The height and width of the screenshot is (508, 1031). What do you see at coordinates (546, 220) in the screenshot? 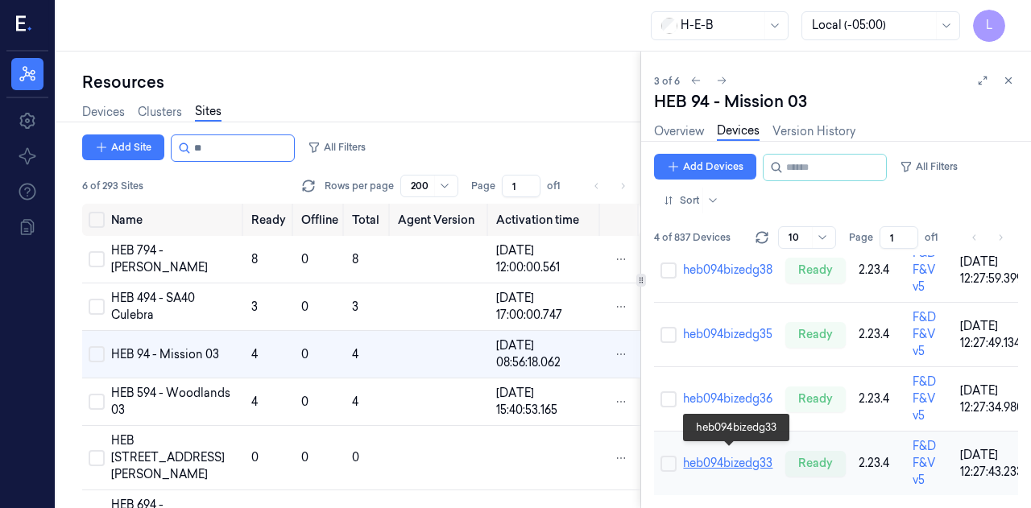
I see `th: Activation time` at bounding box center [546, 220].